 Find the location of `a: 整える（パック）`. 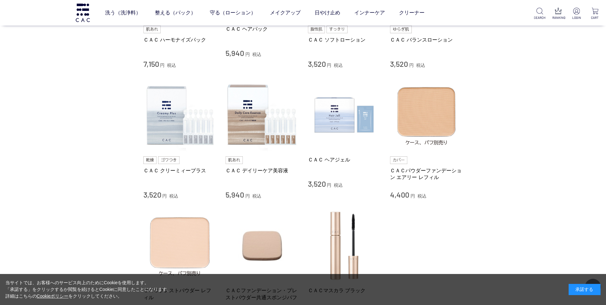

a: 整える（パック） is located at coordinates (175, 13).